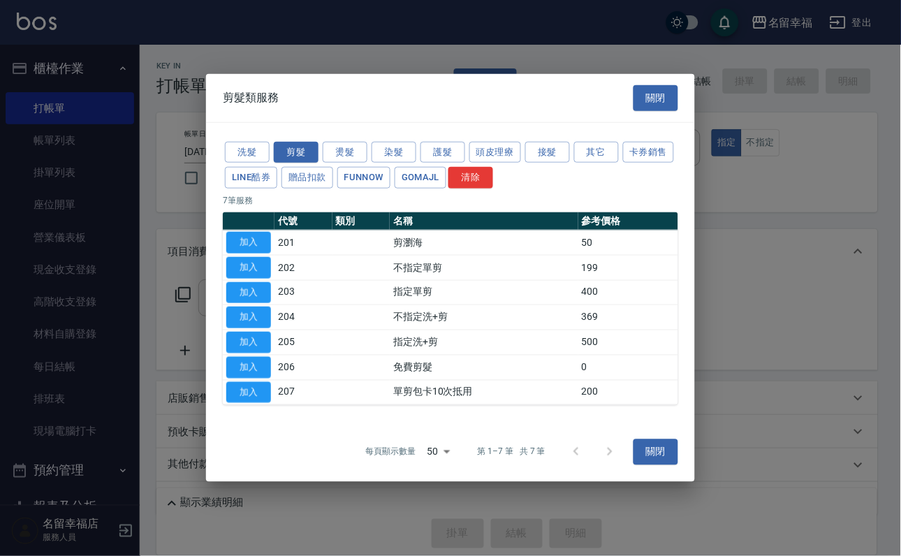 This screenshot has height=556, width=901. I want to click on span: 剪髮類服務, so click(251, 98).